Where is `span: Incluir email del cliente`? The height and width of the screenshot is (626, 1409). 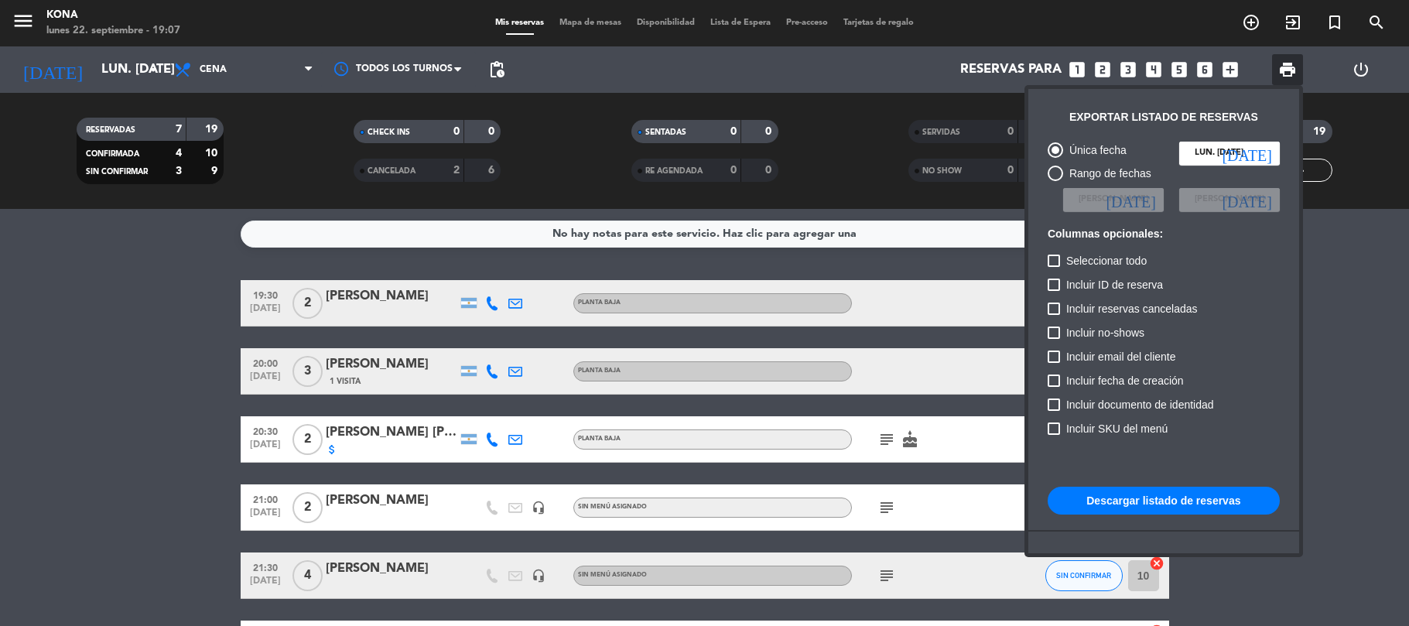 span: Incluir email del cliente is located at coordinates (1121, 357).